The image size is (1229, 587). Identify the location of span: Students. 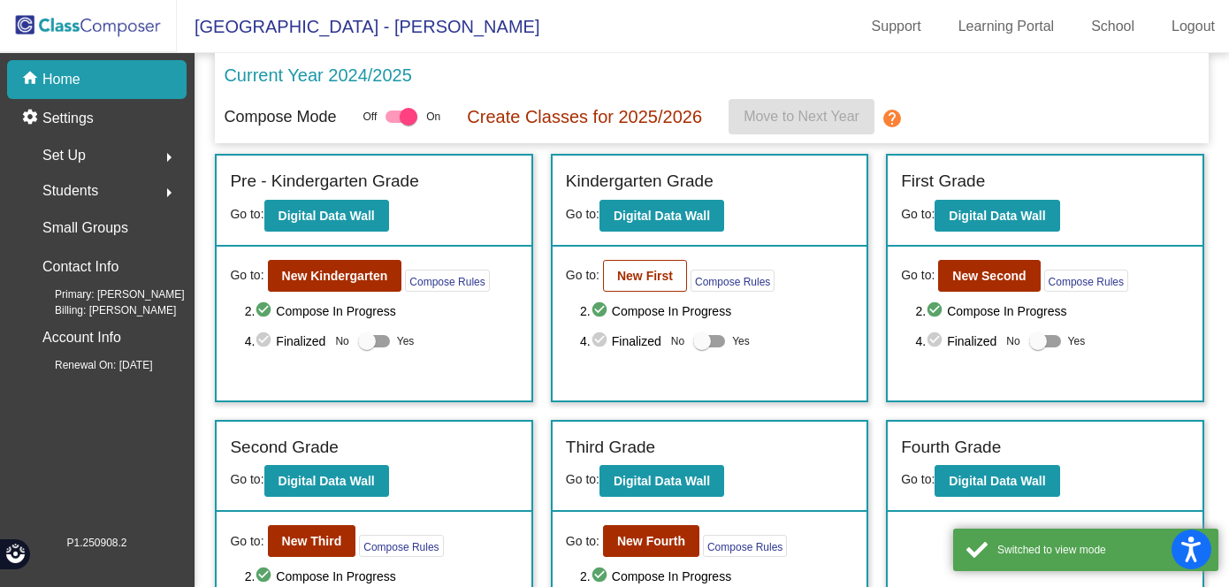
(70, 191).